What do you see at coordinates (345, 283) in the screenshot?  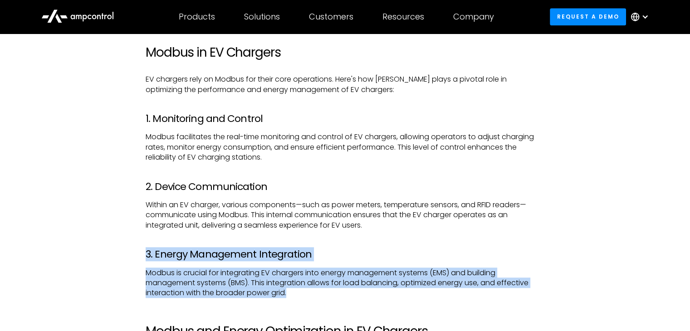 I see `p: Modbus is crucial for integrating EV chargers into energy management systems (EMS) and building m...` at bounding box center [345, 283].